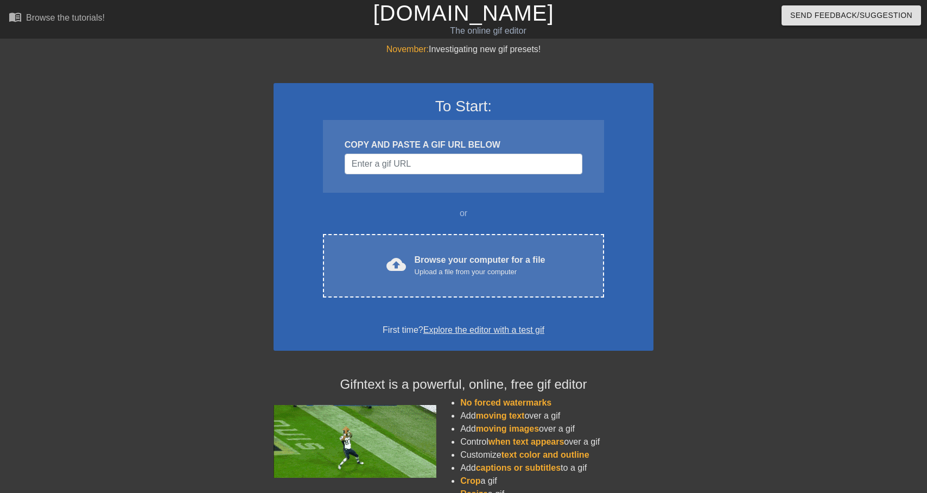  What do you see at coordinates (463, 330) in the screenshot?
I see `div: First time?` at bounding box center [463, 330].